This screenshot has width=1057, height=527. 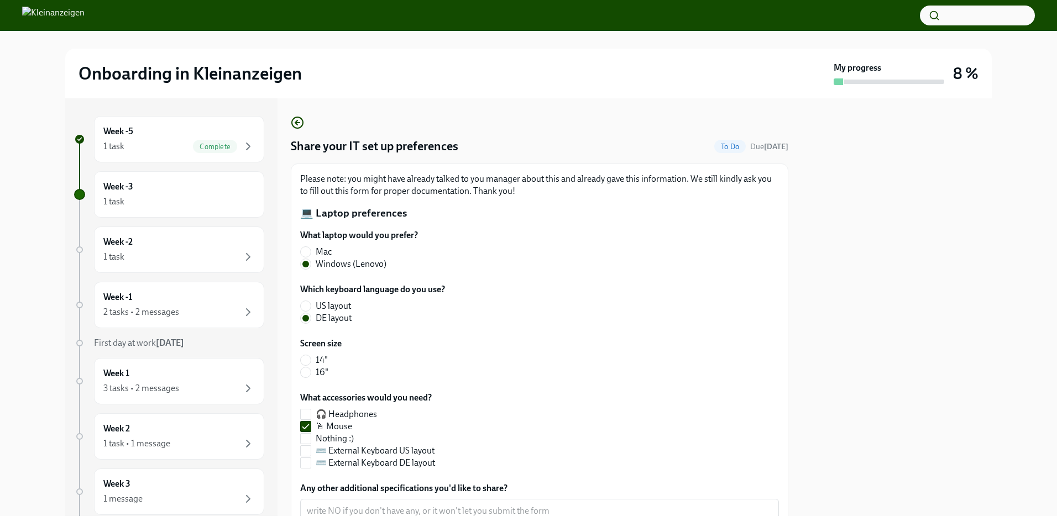 What do you see at coordinates (372, 398) in the screenshot?
I see `label: What accessories would you need?` at bounding box center [372, 398].